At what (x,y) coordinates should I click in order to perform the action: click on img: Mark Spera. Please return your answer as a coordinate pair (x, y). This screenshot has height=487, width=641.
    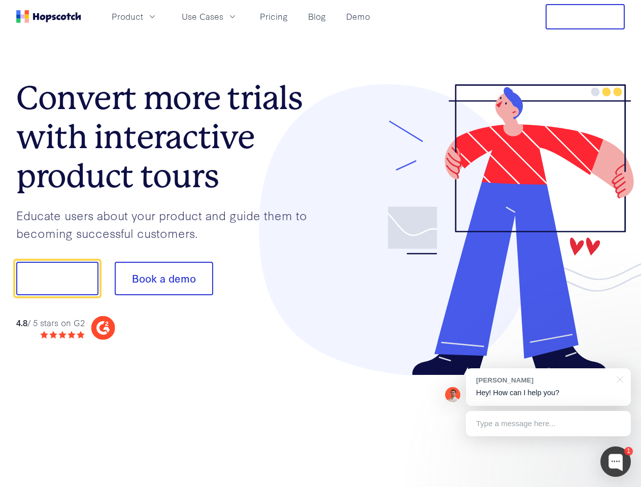
    Looking at the image, I should click on (452, 395).